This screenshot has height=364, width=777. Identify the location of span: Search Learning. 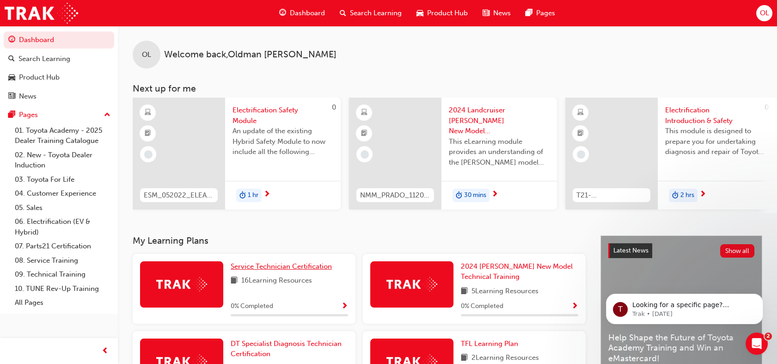
(376, 13).